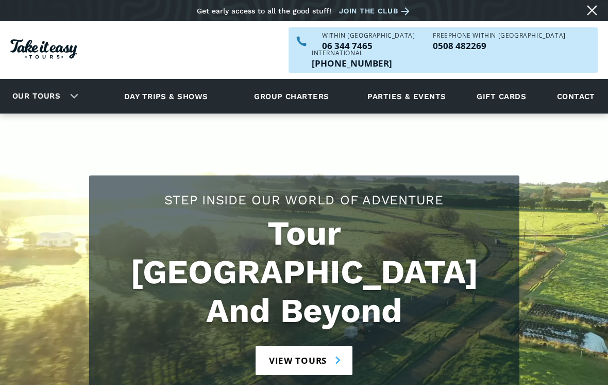  I want to click on a: Homepage, so click(44, 50).